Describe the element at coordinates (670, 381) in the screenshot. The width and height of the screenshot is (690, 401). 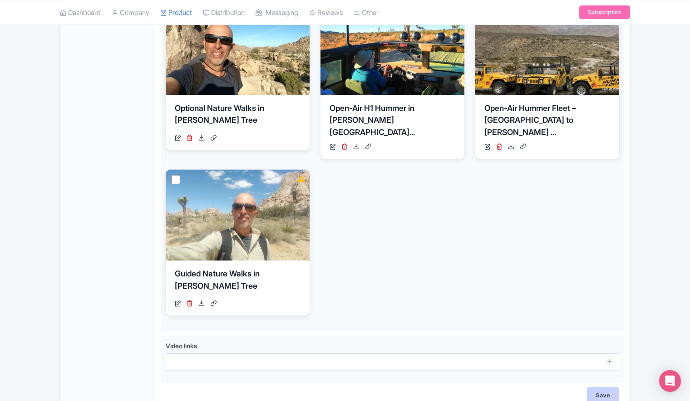
I see `div: Open Intercom Messenger` at that location.